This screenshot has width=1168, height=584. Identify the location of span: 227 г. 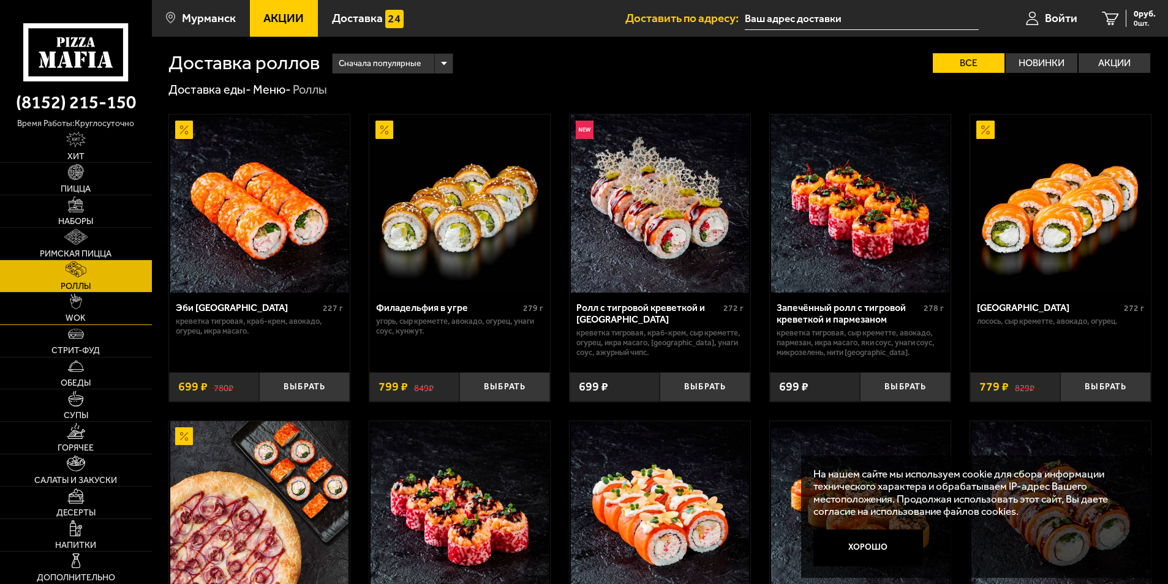
(333, 308).